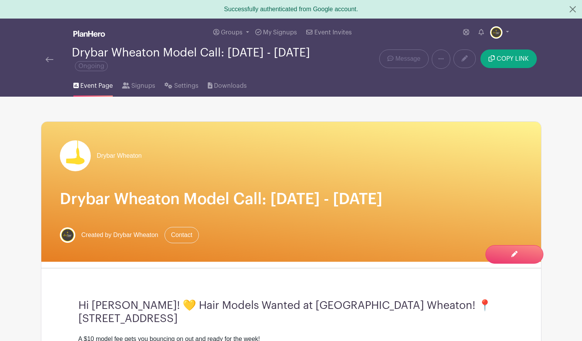 The height and width of the screenshot is (341, 582). I want to click on span: Created by Drybar Wheaton, so click(120, 235).